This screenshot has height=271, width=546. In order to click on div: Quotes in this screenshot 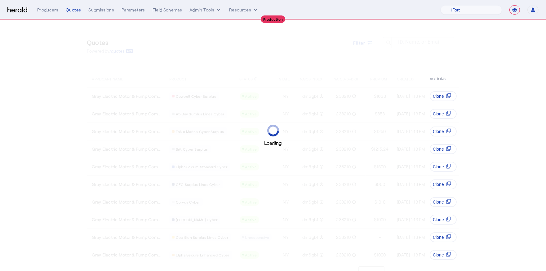, I will do `click(73, 10)`.